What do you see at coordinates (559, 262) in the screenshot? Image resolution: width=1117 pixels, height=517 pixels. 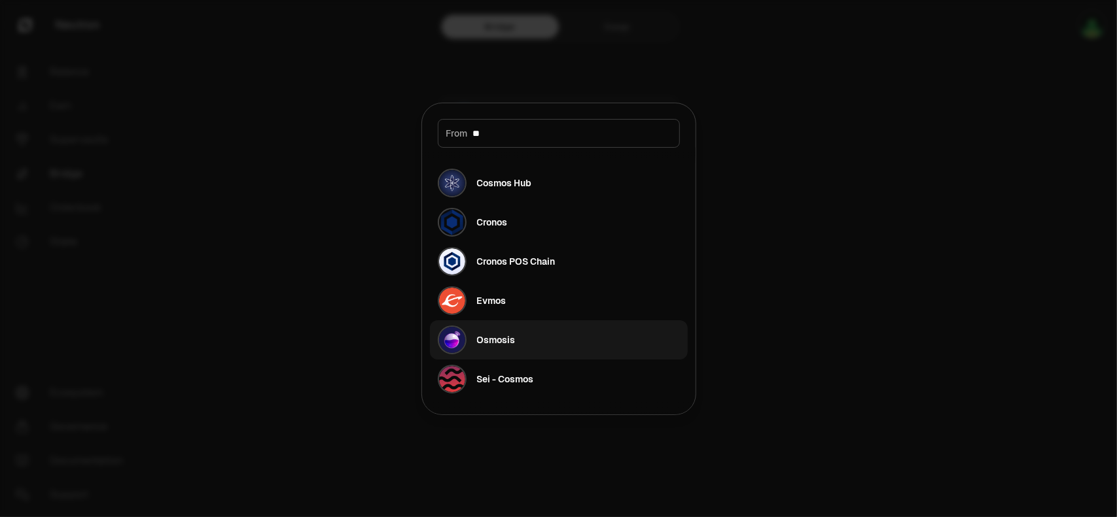 I see `button: Cronos POS Chain LogoCronos POS Chain` at bounding box center [559, 262].